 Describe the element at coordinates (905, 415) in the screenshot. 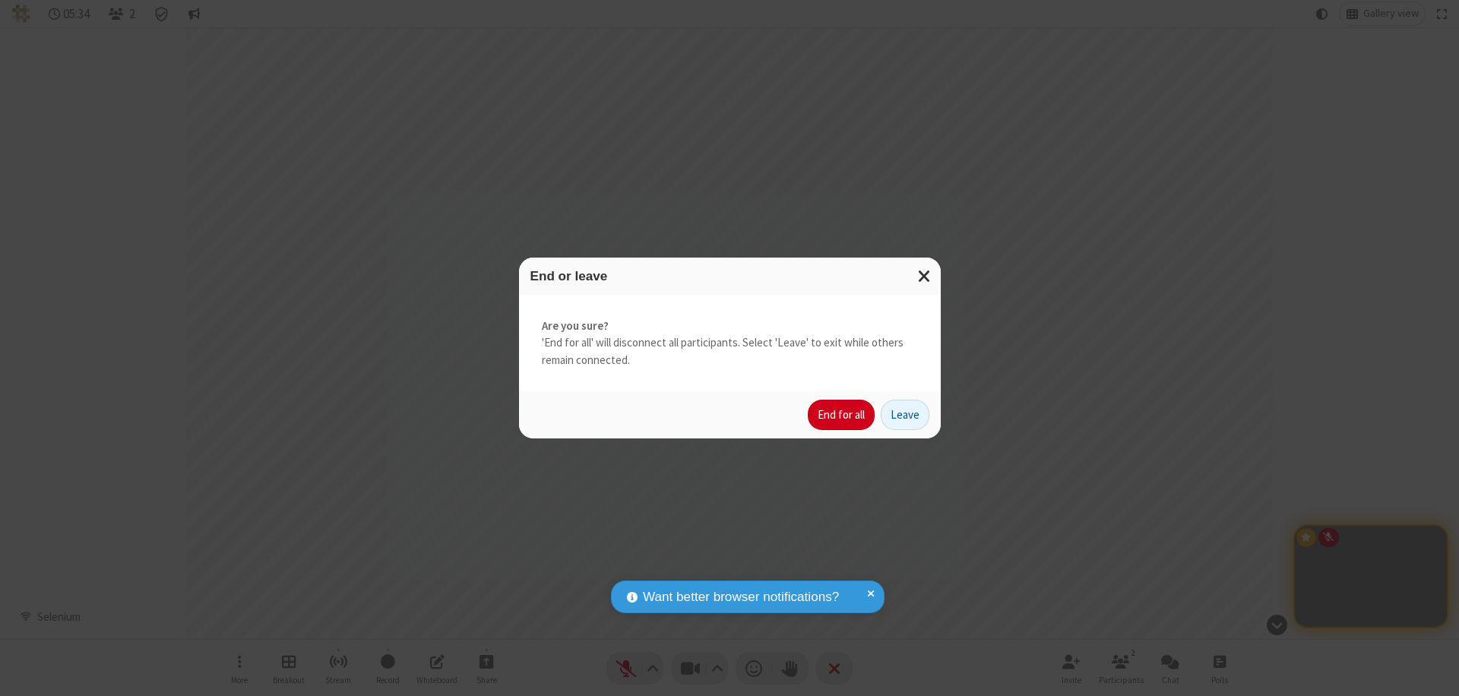

I see `button: Leave` at that location.